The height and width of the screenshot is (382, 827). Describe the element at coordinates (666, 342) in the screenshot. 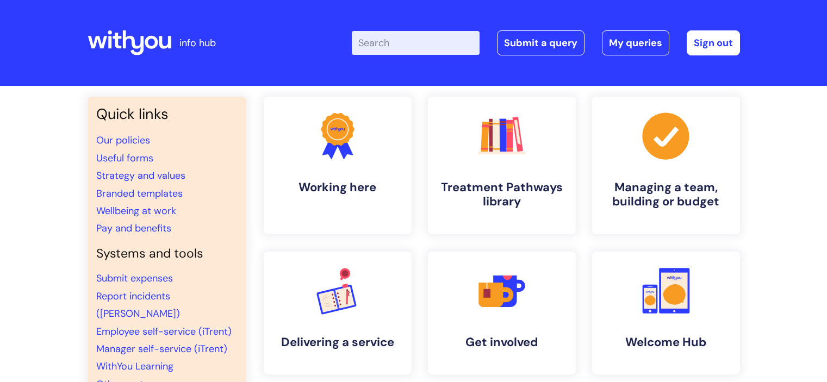

I see `h4: Welcome Hub` at that location.